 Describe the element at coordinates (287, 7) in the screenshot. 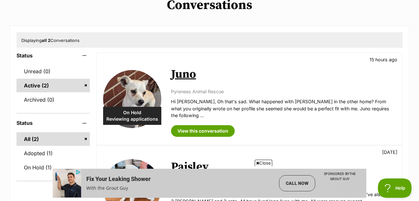

I see `a: Sponsored ByThe Grout Guy` at that location.